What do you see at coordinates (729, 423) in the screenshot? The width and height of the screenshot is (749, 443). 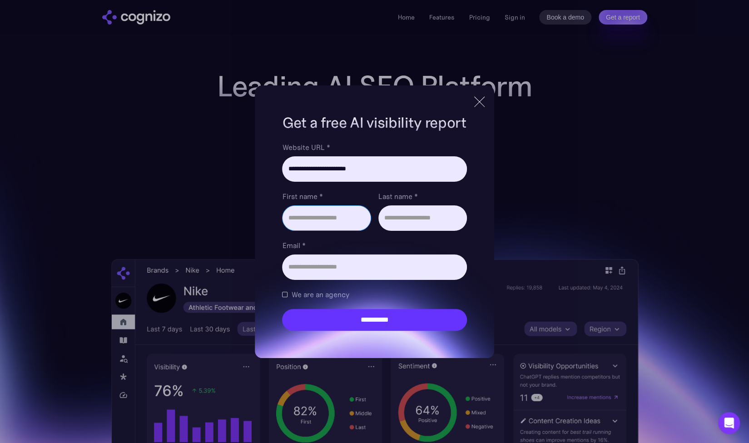 I see `div: Open Intercom Messenger` at bounding box center [729, 423].